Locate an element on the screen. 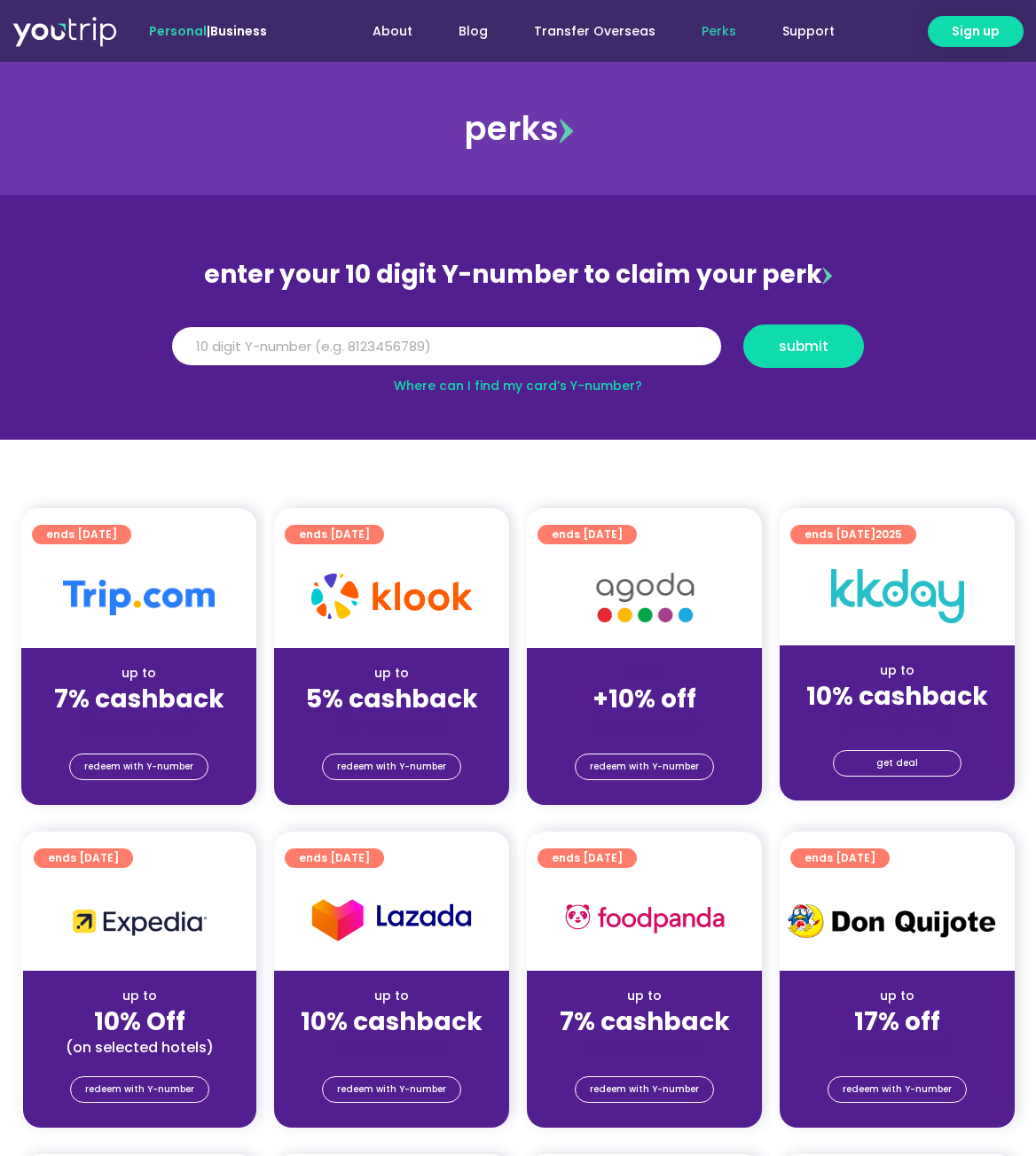 The width and height of the screenshot is (1036, 1156). nav: Menu is located at coordinates (586, 31).